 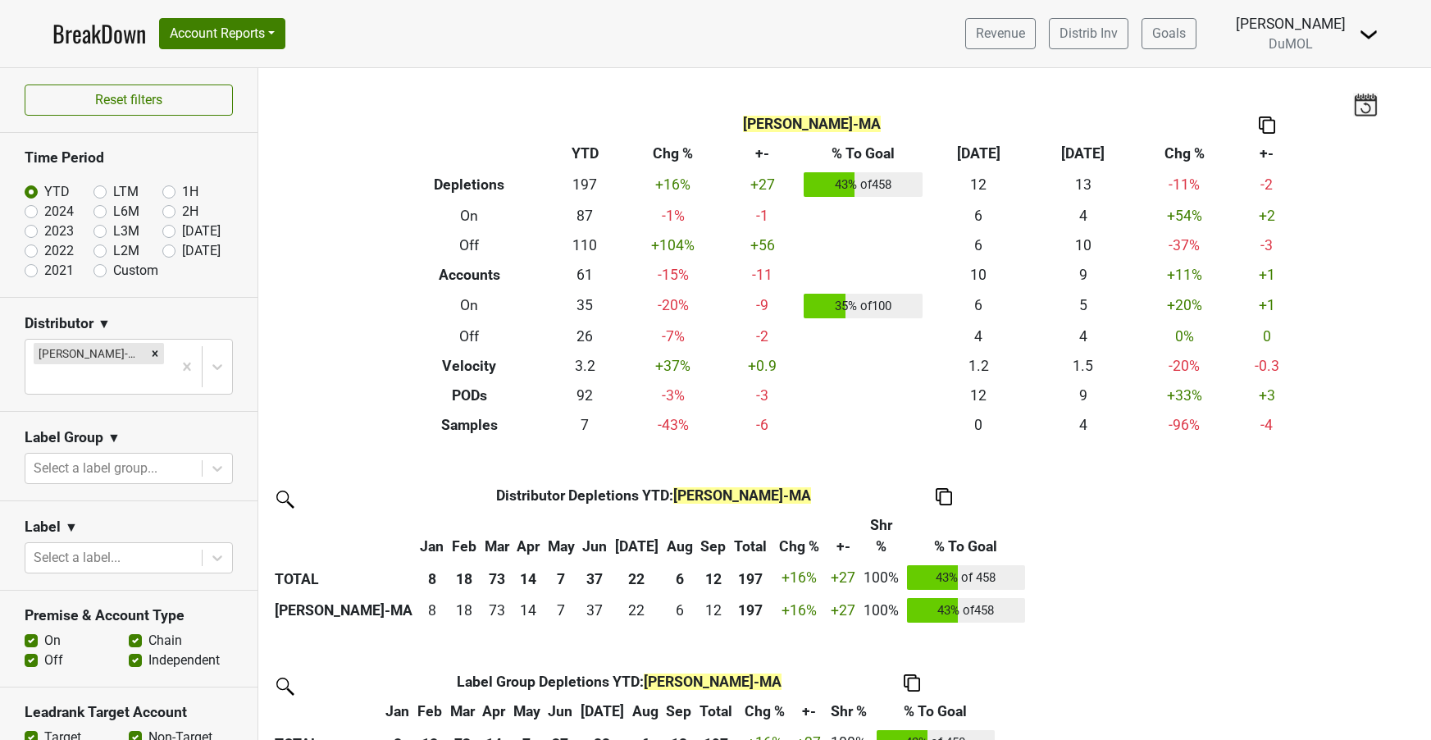 What do you see at coordinates (750, 578) in the screenshot?
I see `th: 197` at bounding box center [750, 578].